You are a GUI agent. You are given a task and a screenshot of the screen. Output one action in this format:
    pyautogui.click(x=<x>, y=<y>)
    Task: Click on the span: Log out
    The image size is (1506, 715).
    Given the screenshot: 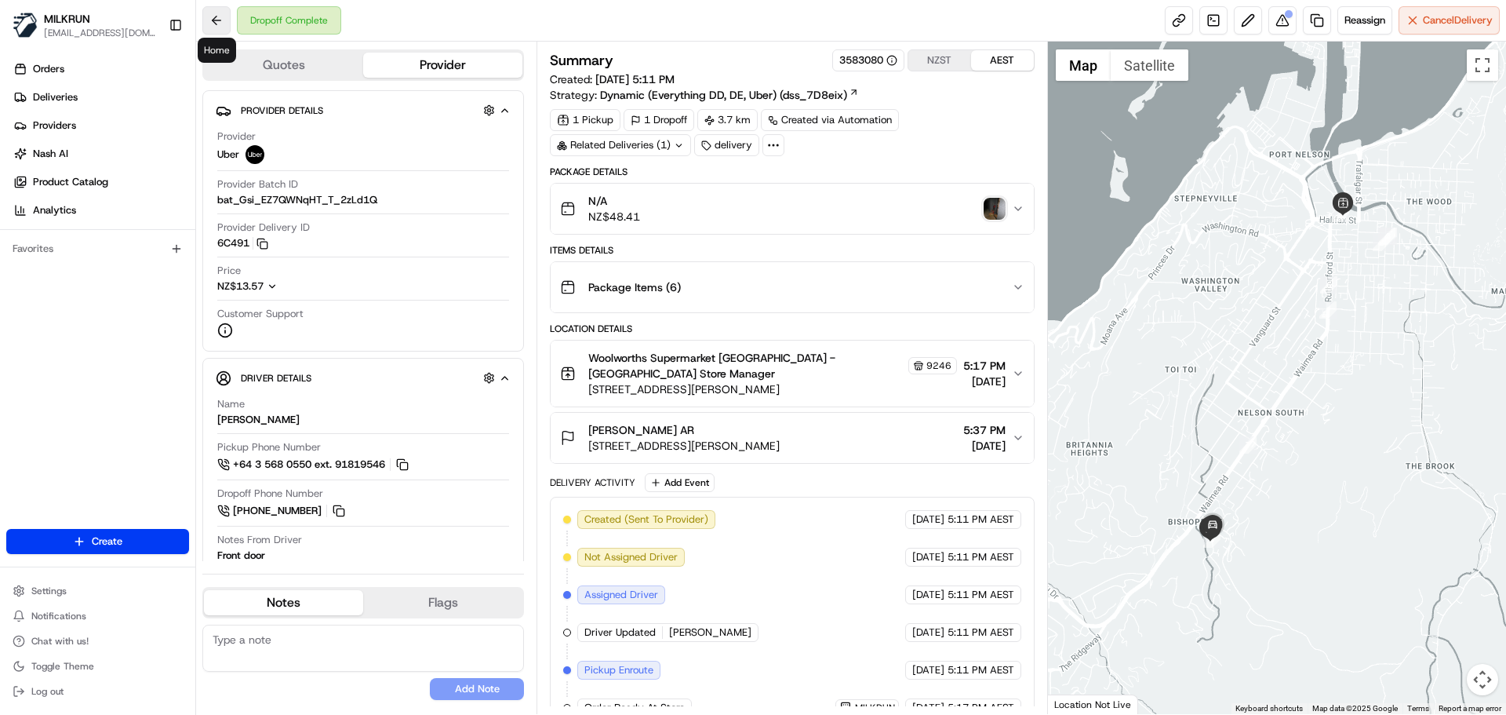 What is the action you would take?
    pyautogui.click(x=47, y=691)
    